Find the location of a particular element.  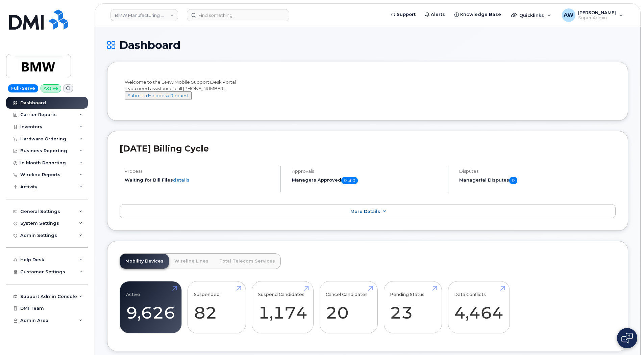

span: More Details is located at coordinates (365, 211).